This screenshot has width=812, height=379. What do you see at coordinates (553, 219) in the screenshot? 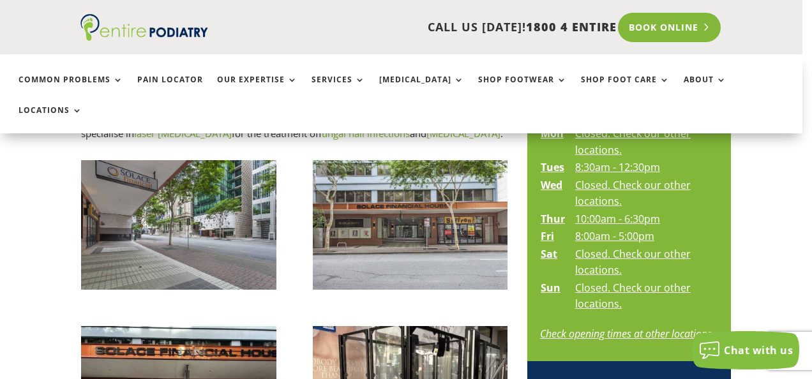
I see `strong: Thur` at bounding box center [553, 219].